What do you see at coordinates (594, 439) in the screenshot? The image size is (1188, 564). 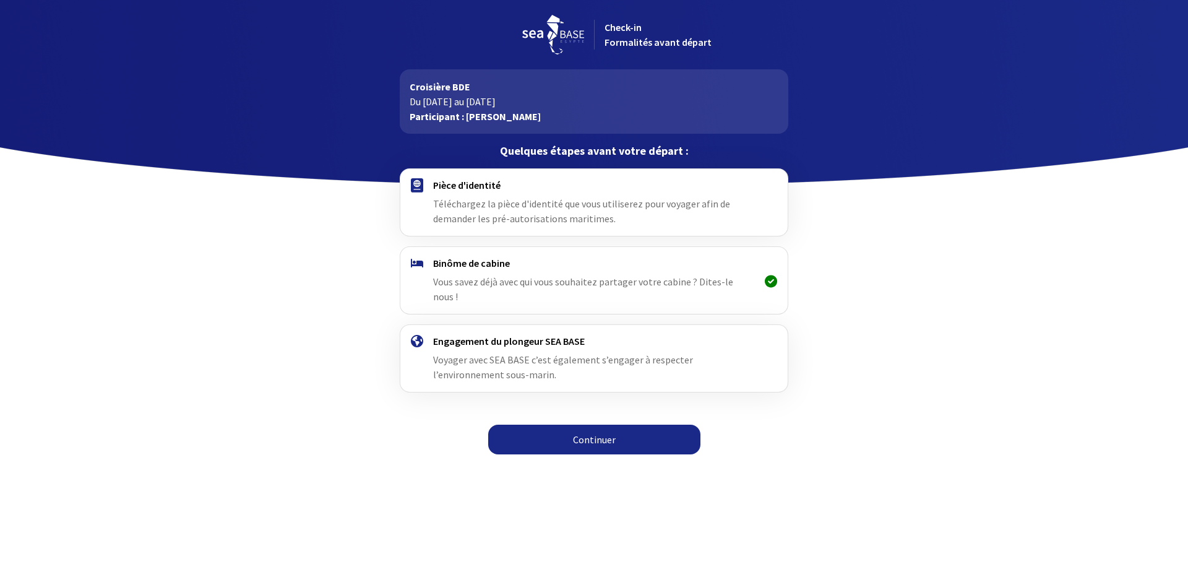 I see `a: Continuer` at bounding box center [594, 439].